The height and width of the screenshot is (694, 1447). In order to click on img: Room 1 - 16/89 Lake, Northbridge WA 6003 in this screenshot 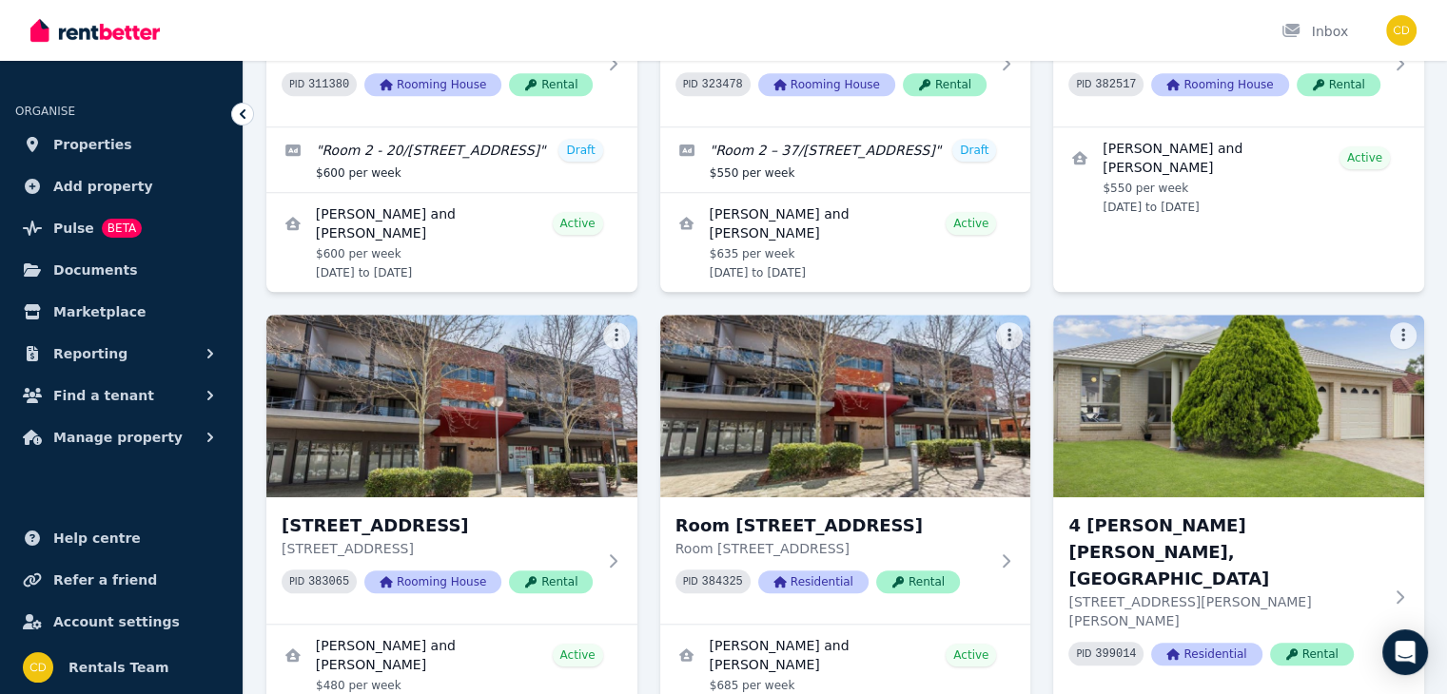, I will do `click(846, 406)`.